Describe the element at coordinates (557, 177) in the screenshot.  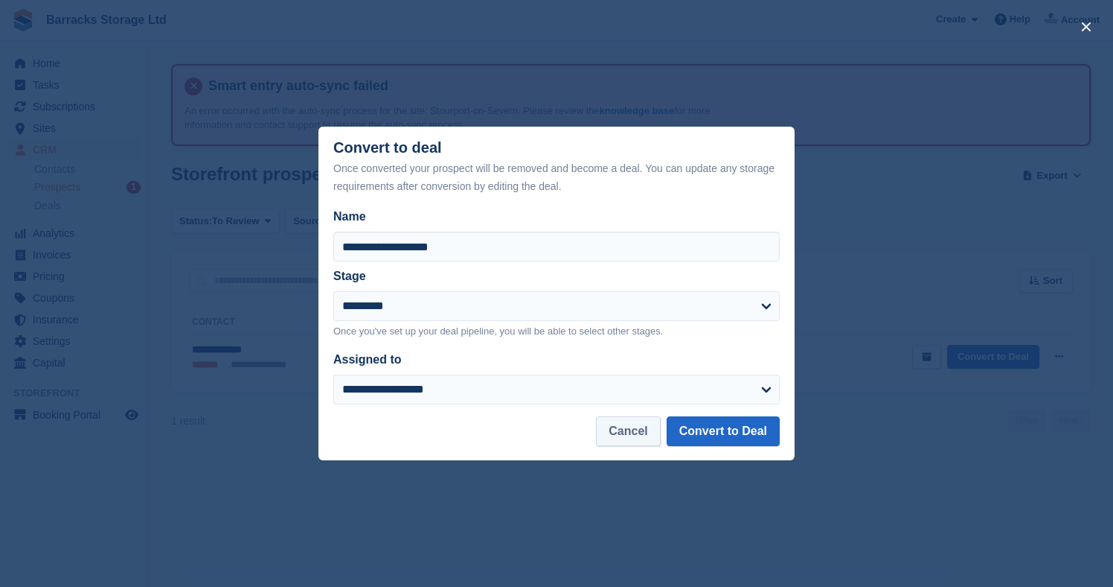
I see `div: Once converted your prospect will be removed and become a deal. You can update any storage requir...` at that location.